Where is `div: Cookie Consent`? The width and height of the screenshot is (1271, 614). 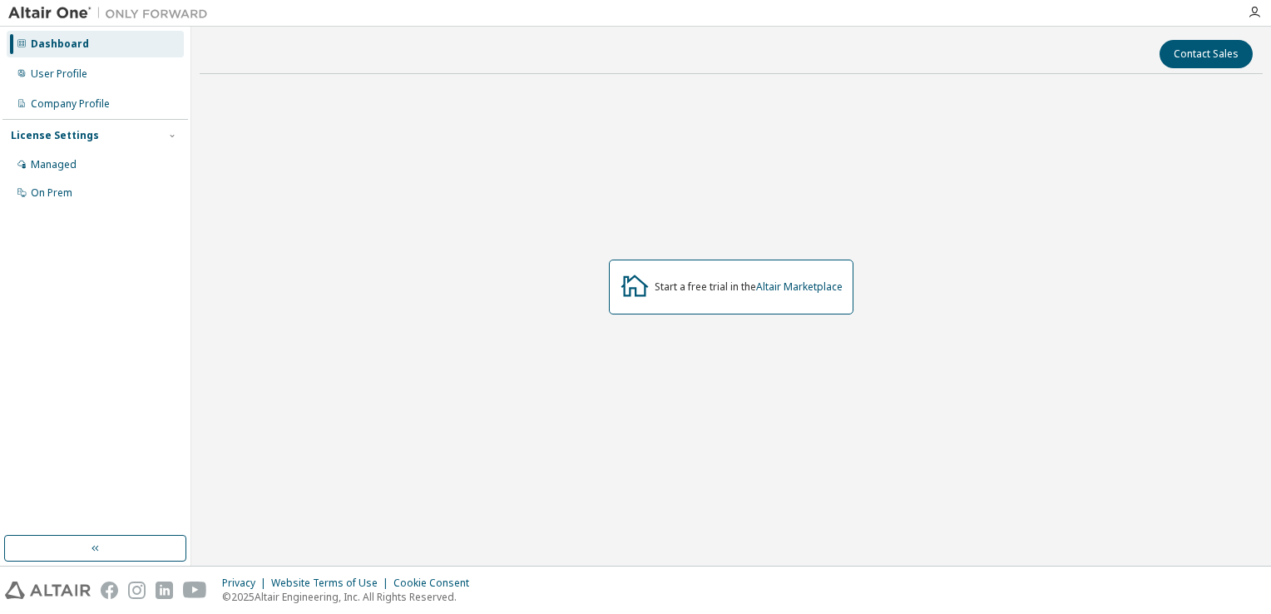 div: Cookie Consent is located at coordinates (436, 583).